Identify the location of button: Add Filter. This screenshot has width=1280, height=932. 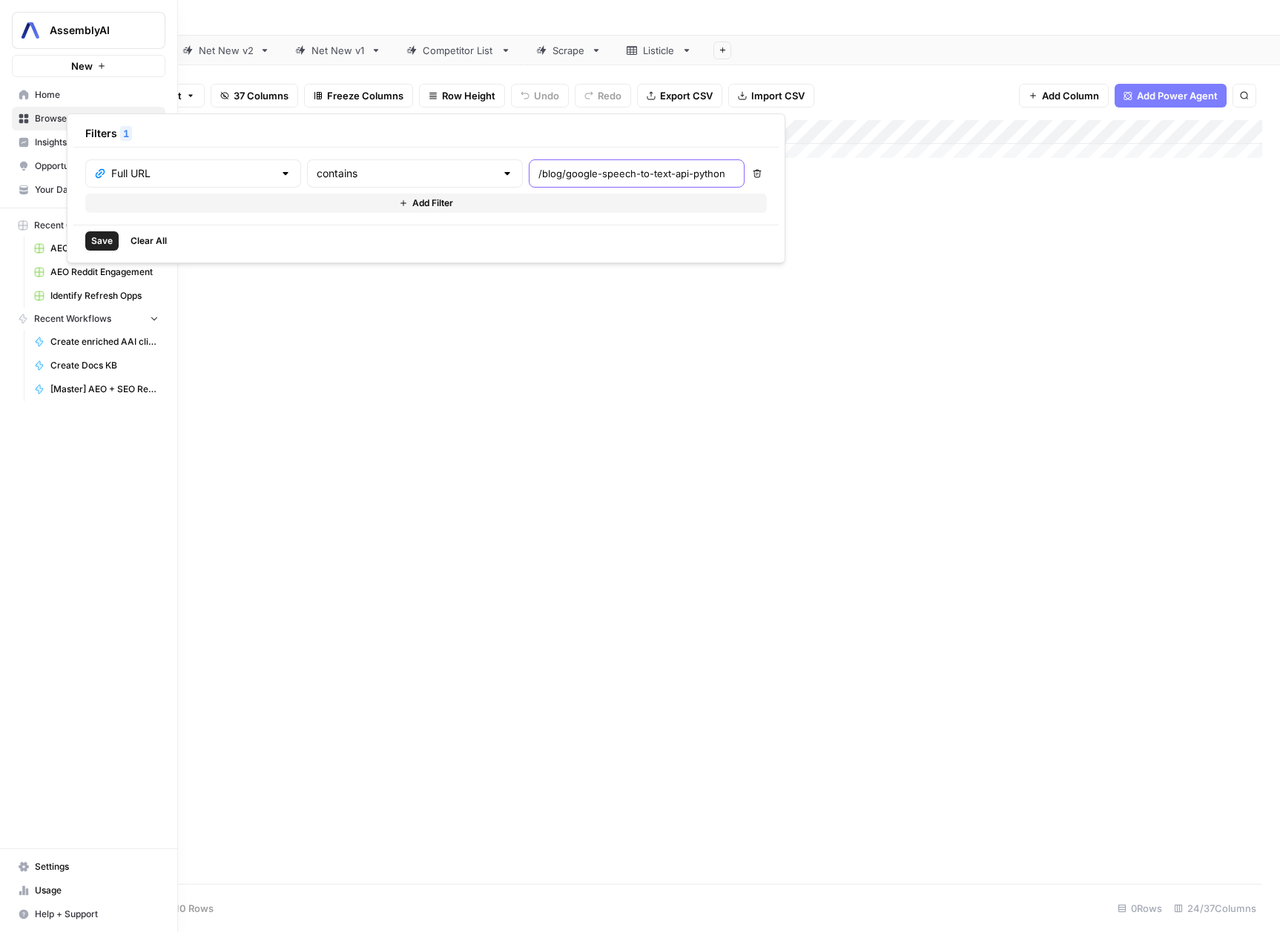
(426, 203).